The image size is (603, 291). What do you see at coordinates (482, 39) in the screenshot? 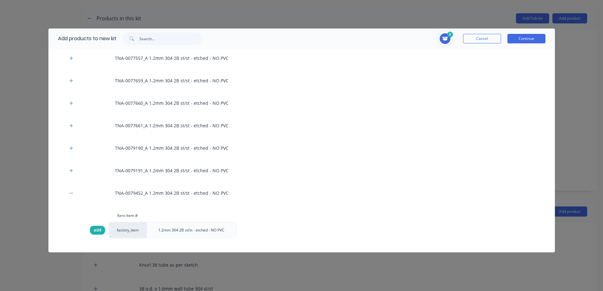
I see `button: Cancel` at bounding box center [482, 39].